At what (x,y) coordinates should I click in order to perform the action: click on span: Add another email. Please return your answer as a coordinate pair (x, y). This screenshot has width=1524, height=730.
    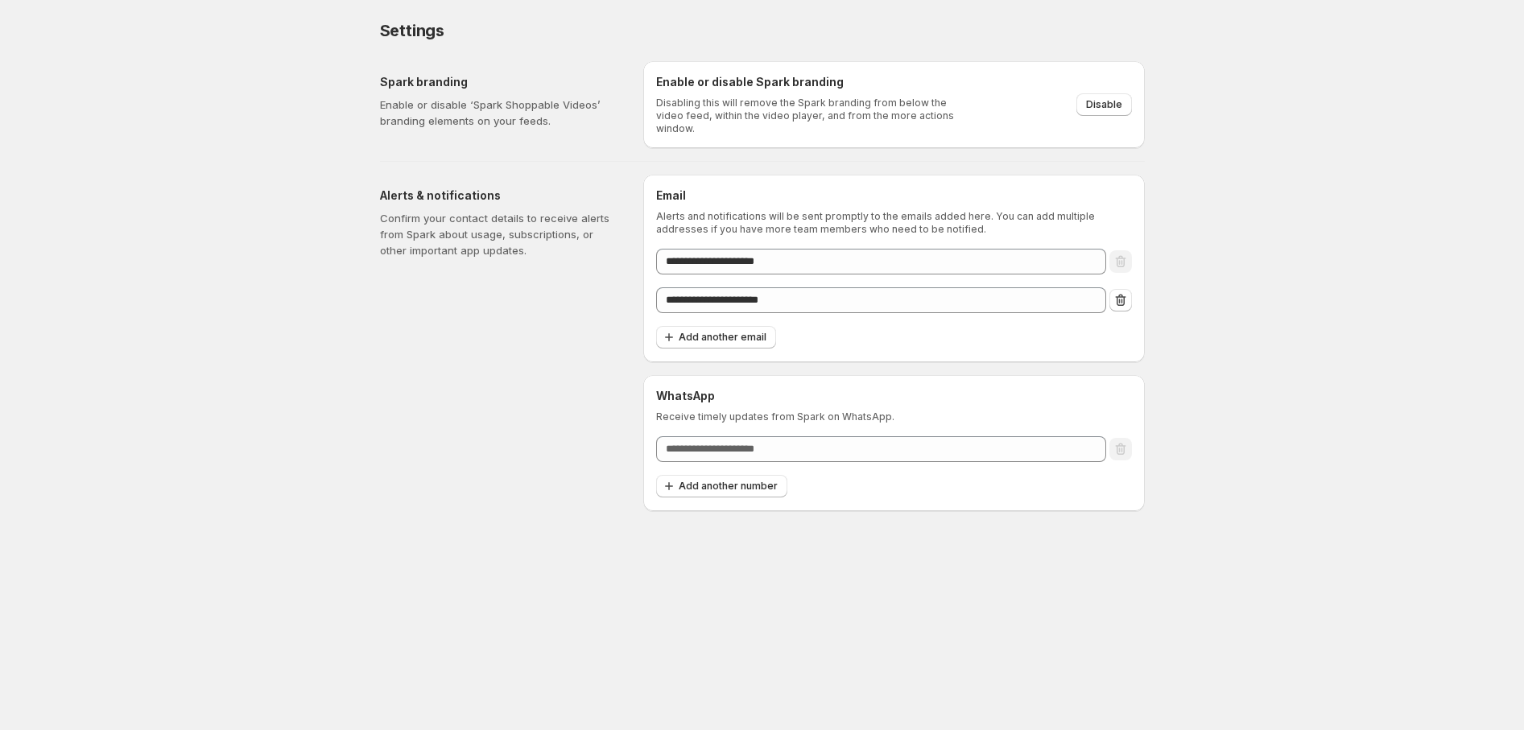
    Looking at the image, I should click on (722, 337).